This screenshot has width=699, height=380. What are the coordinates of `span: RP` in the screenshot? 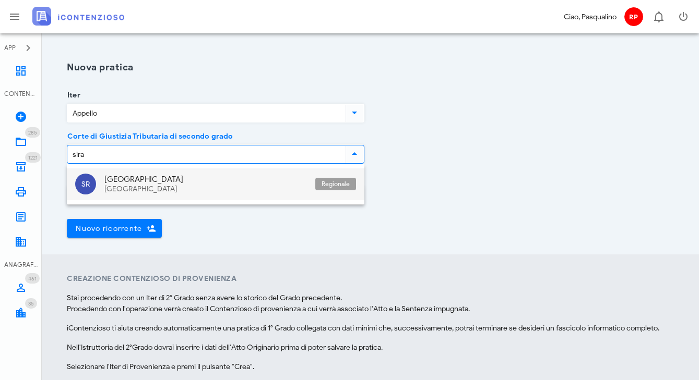 It's located at (633, 17).